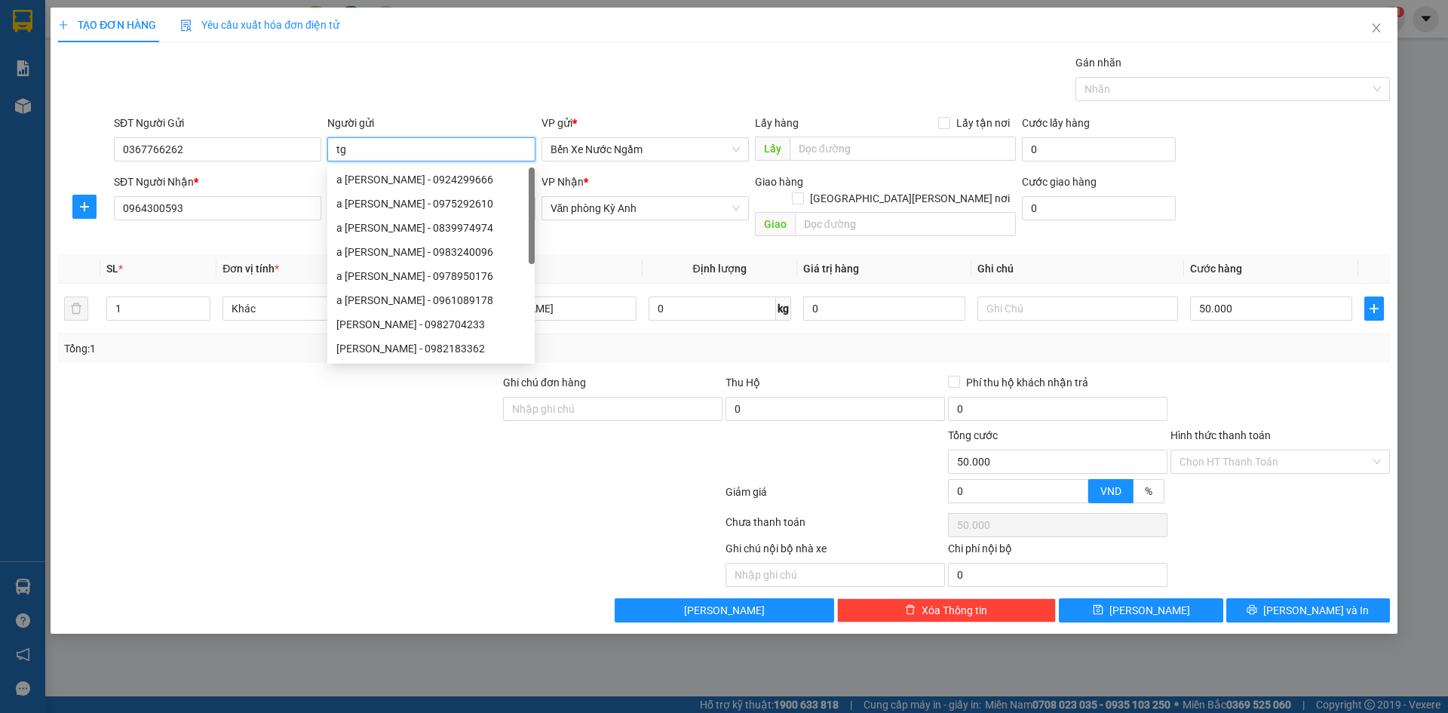  What do you see at coordinates (1216, 268) in the screenshot?
I see `span: Cước hàng` at bounding box center [1216, 268].